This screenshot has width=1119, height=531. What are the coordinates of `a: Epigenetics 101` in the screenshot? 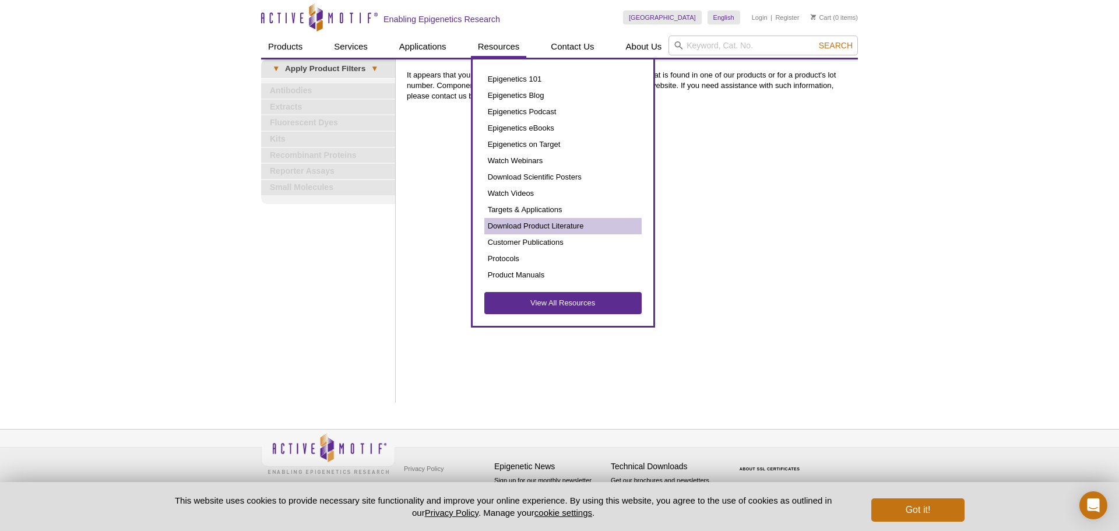 It's located at (563, 79).